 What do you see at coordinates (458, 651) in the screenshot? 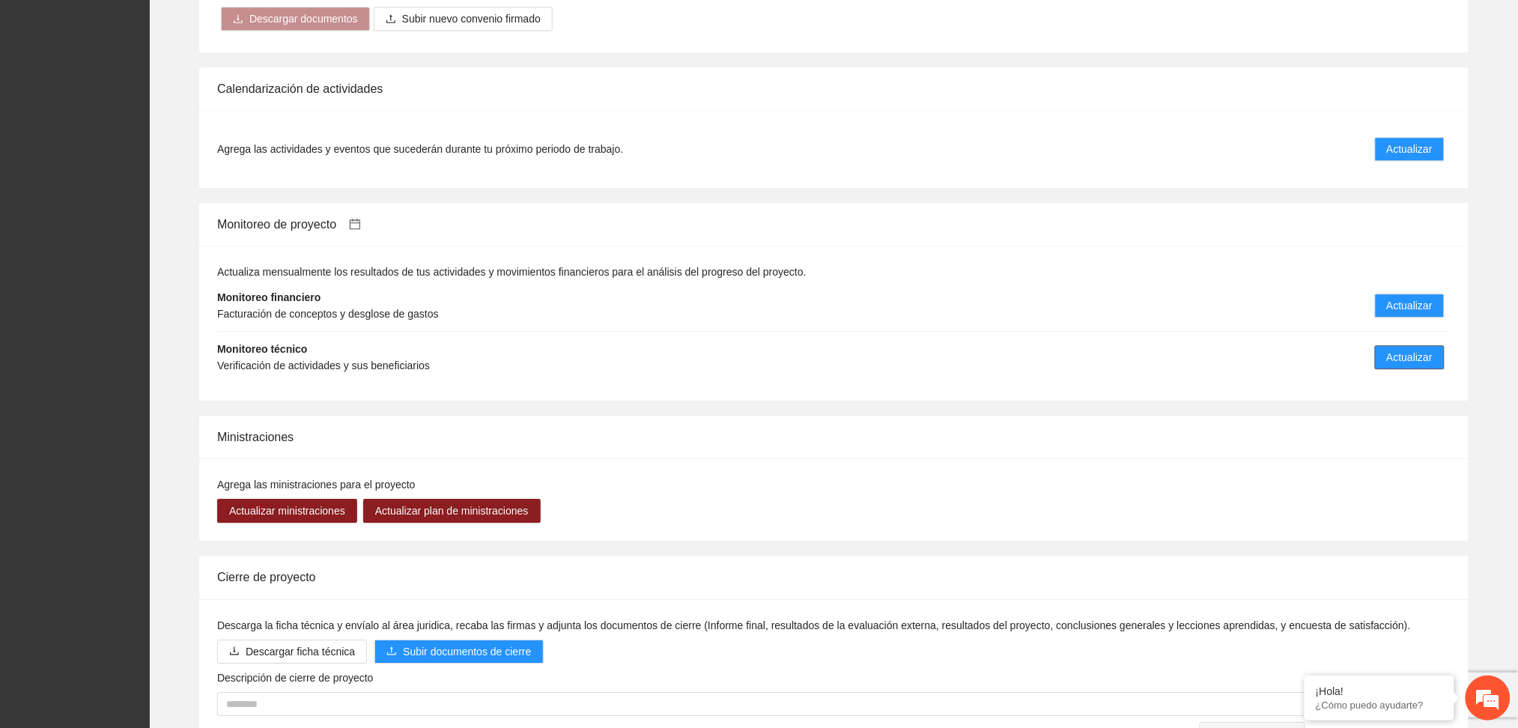
I see `span: uploadSubir documentos de cierre` at bounding box center [458, 651].